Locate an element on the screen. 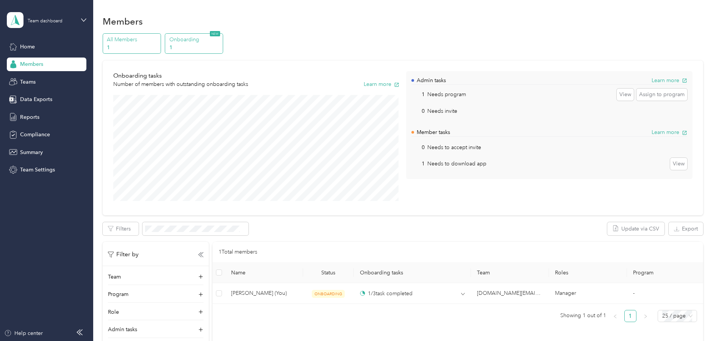 This screenshot has height=341, width=716. span: Summary is located at coordinates (31, 152).